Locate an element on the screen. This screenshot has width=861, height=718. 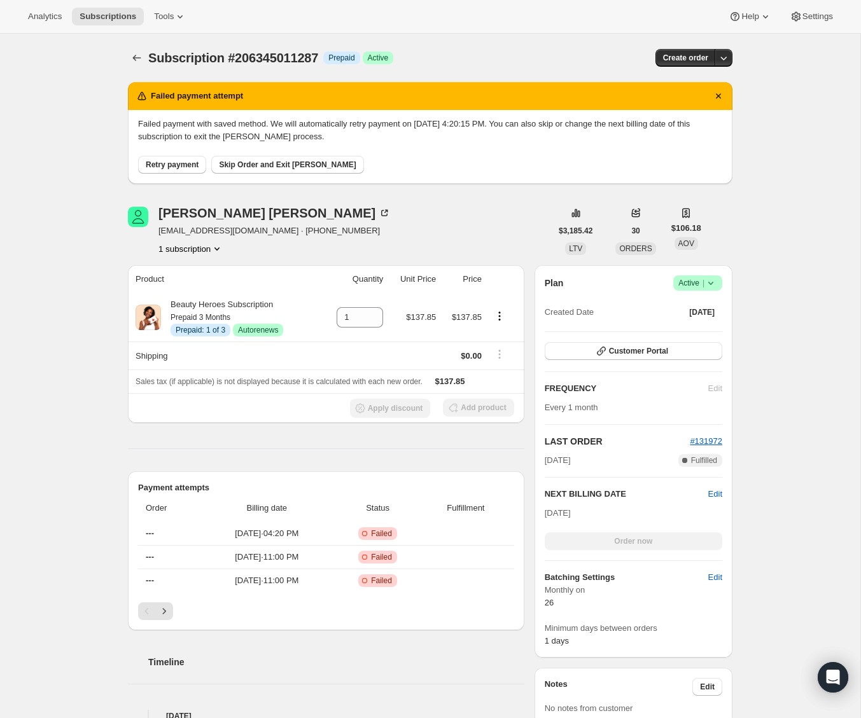
nav: Pagination is located at coordinates (326, 611).